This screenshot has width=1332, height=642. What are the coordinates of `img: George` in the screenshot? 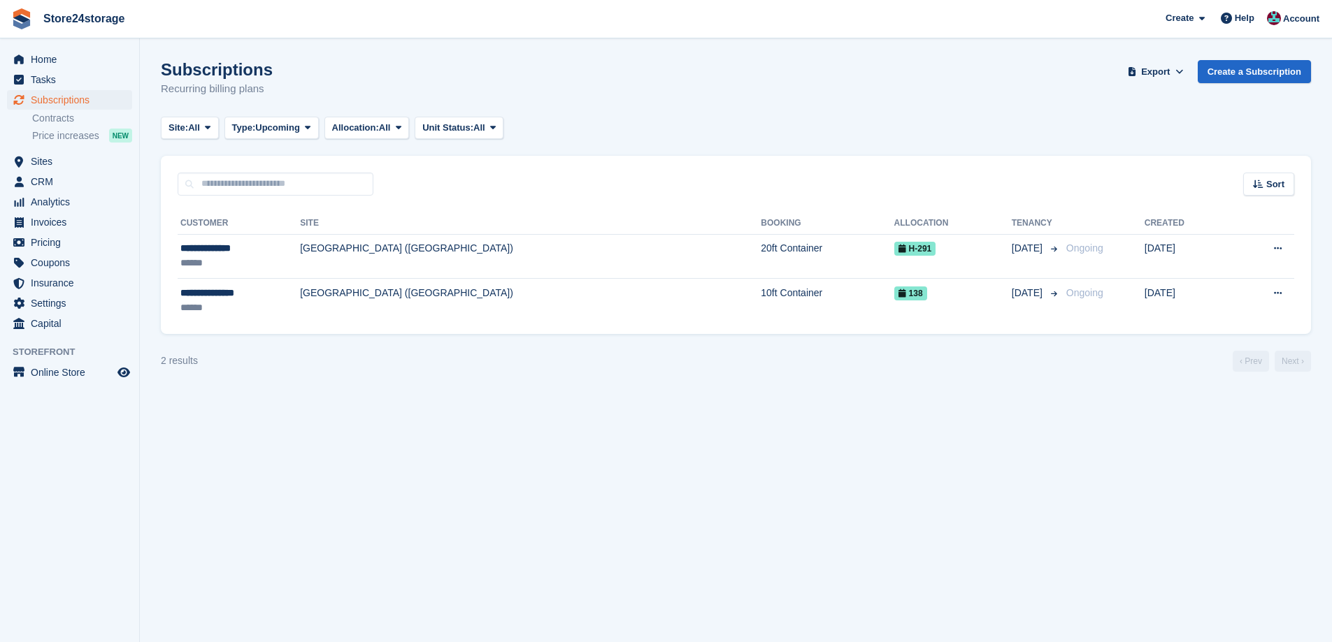 It's located at (1274, 18).